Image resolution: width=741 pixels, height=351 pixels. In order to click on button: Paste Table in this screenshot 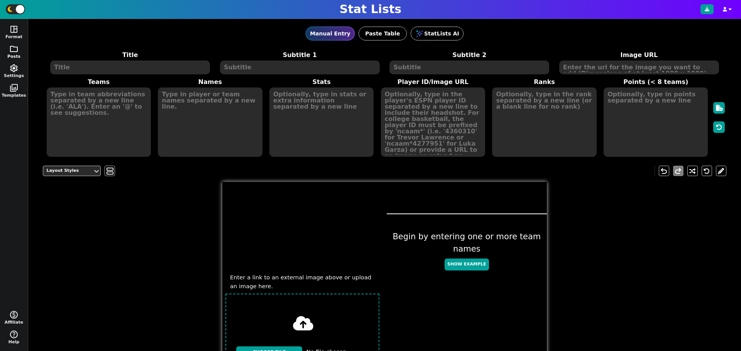, I will do `click(382, 34)`.